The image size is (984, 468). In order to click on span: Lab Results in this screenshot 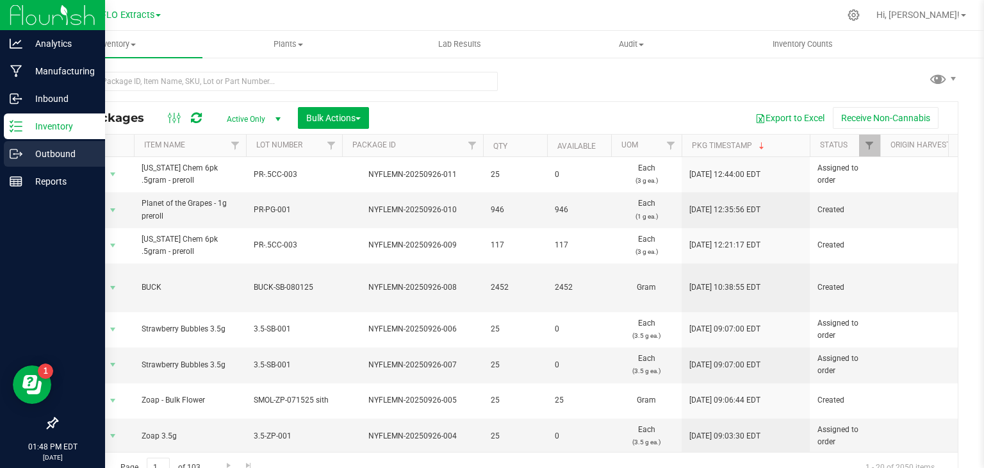, I will do `click(459, 44)`.